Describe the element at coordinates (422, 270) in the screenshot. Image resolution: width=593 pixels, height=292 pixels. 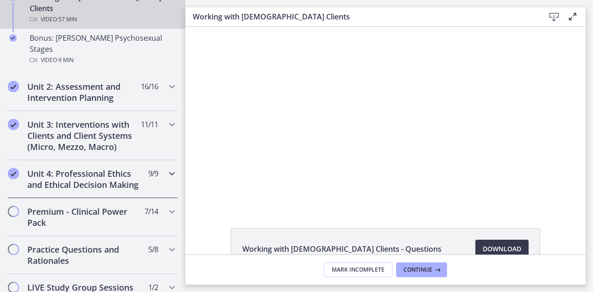
I see `button: Continue` at that location.